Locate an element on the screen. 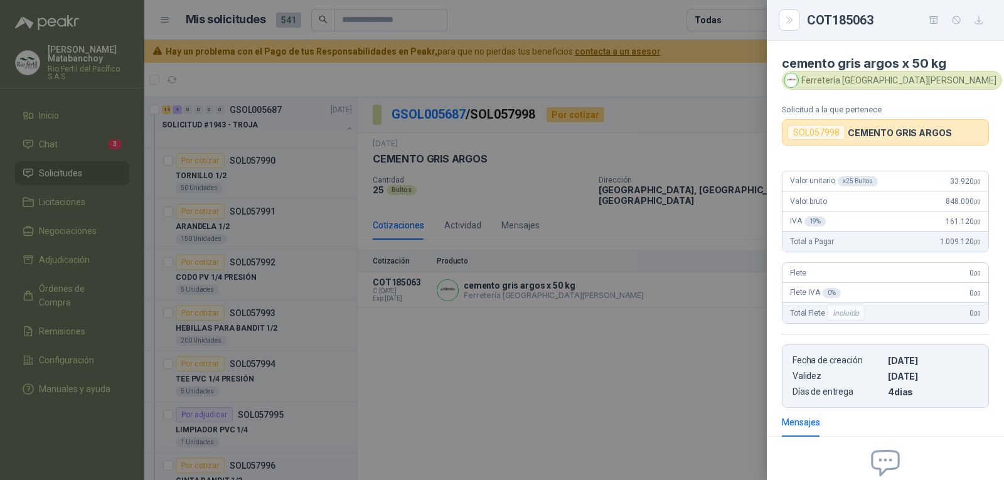 The height and width of the screenshot is (480, 1004). div: 19 % is located at coordinates (815, 222).